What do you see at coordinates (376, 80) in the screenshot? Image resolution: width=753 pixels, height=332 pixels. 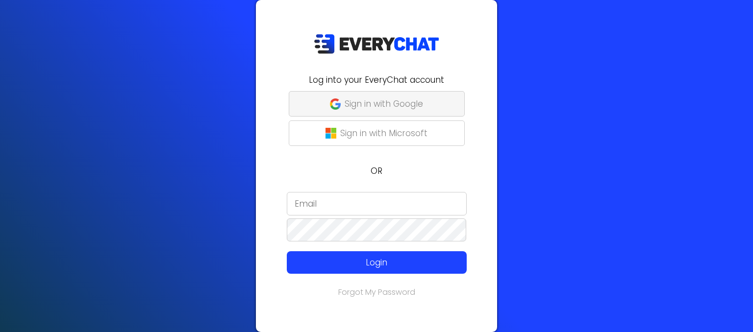 I see `h2: Log into your EveryChat account` at bounding box center [376, 80].